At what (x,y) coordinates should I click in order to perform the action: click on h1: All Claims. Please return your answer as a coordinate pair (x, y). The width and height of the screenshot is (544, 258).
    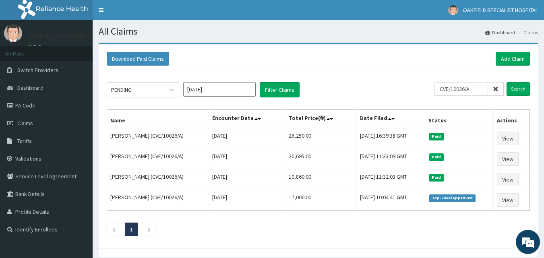
    Looking at the image, I should click on (318, 31).